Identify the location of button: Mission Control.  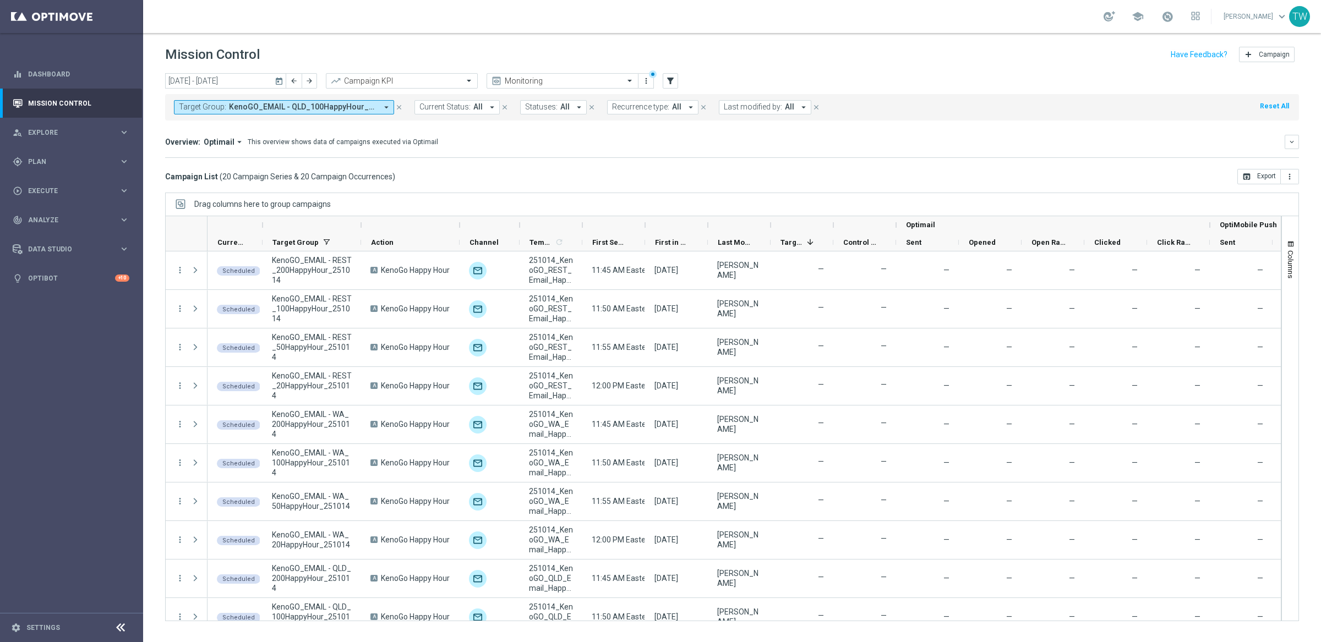
(71, 103).